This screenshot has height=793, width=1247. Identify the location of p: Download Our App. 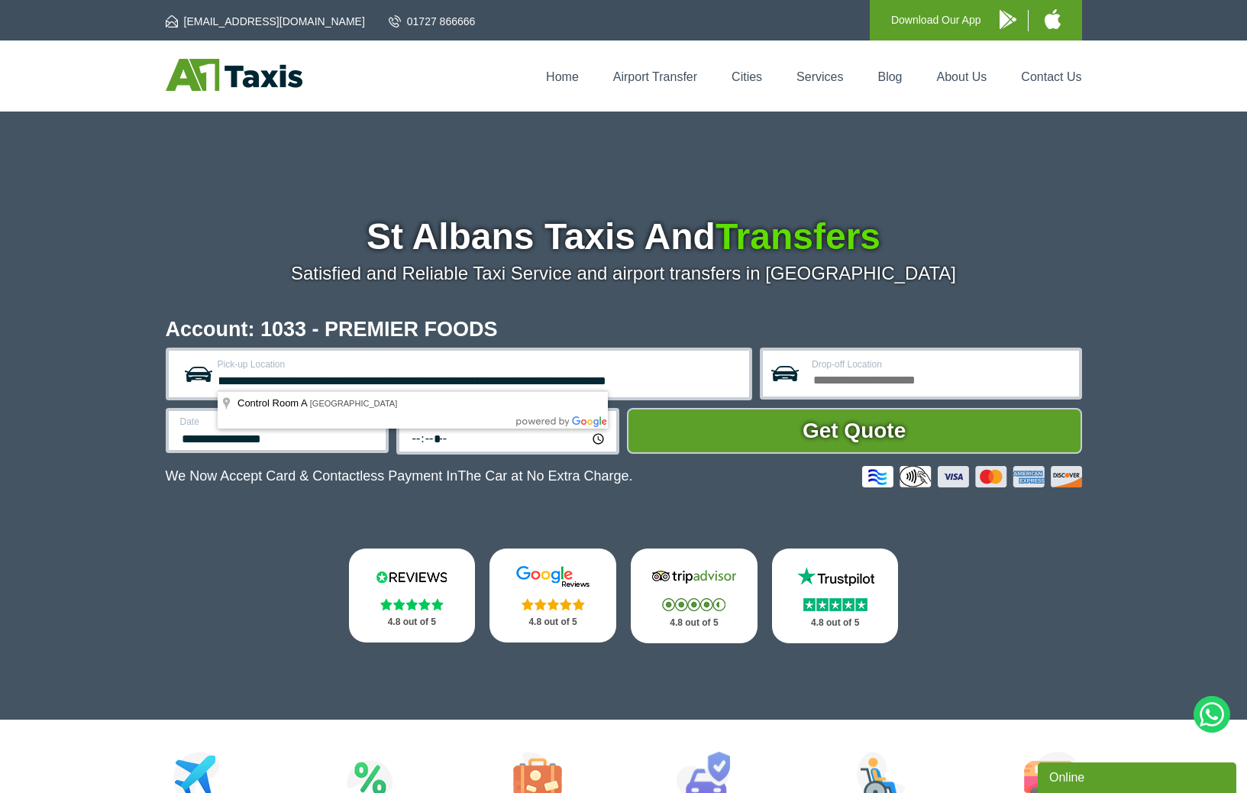
(936, 20).